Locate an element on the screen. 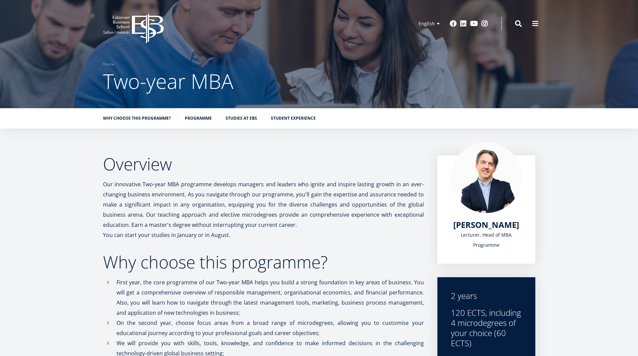  div: 2 years is located at coordinates (487, 296).